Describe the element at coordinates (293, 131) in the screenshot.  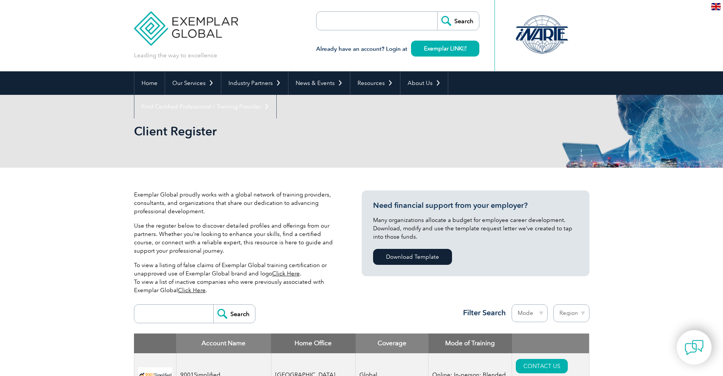
I see `h2: Client Register` at that location.